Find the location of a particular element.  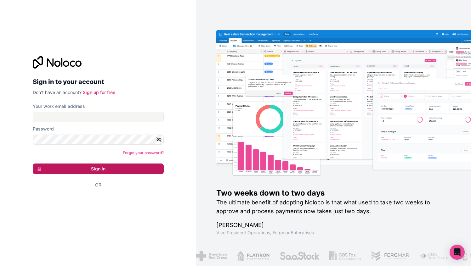

h1: Two weeks down to two days is located at coordinates (333, 193).